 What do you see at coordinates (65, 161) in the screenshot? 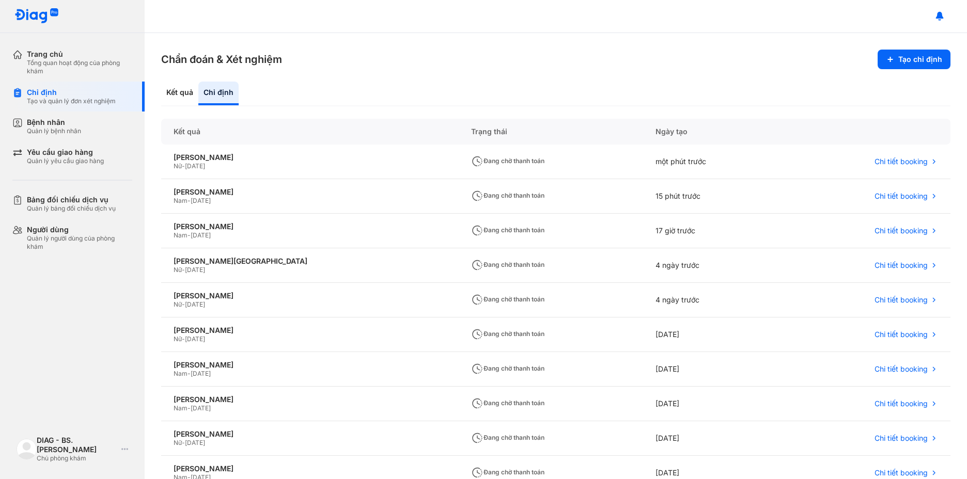
I see `div: Quản lý yêu cầu giao hàng` at bounding box center [65, 161].